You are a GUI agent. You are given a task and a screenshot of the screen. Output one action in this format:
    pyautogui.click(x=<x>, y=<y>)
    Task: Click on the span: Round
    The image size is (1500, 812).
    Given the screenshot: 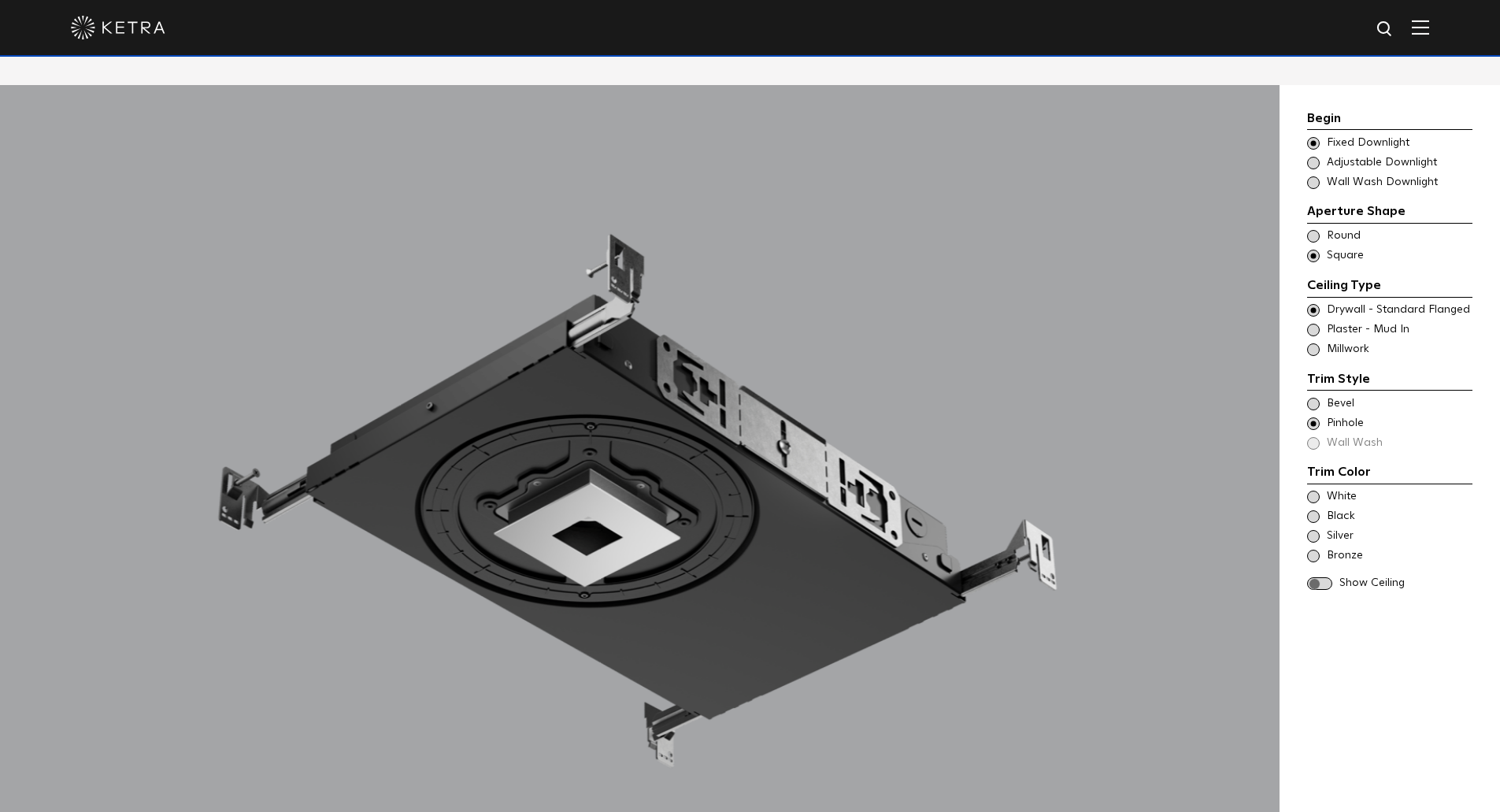 What is the action you would take?
    pyautogui.click(x=1399, y=237)
    